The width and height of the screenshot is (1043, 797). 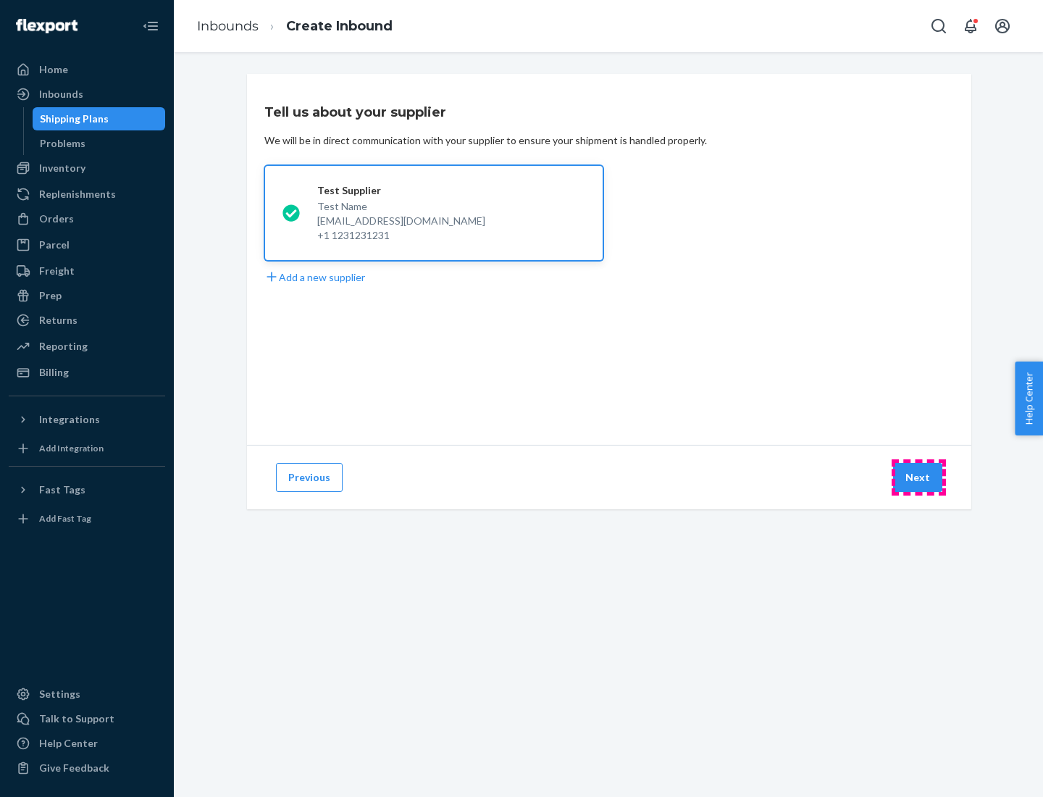 I want to click on a: Inventory, so click(x=87, y=168).